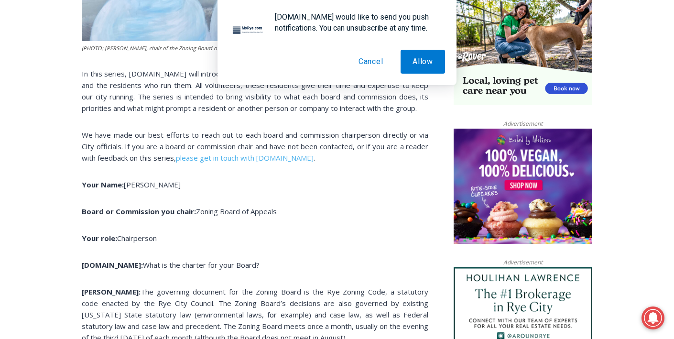  I want to click on div: Available for Private Home, Business, Club or Other Events, so click(149, 22).